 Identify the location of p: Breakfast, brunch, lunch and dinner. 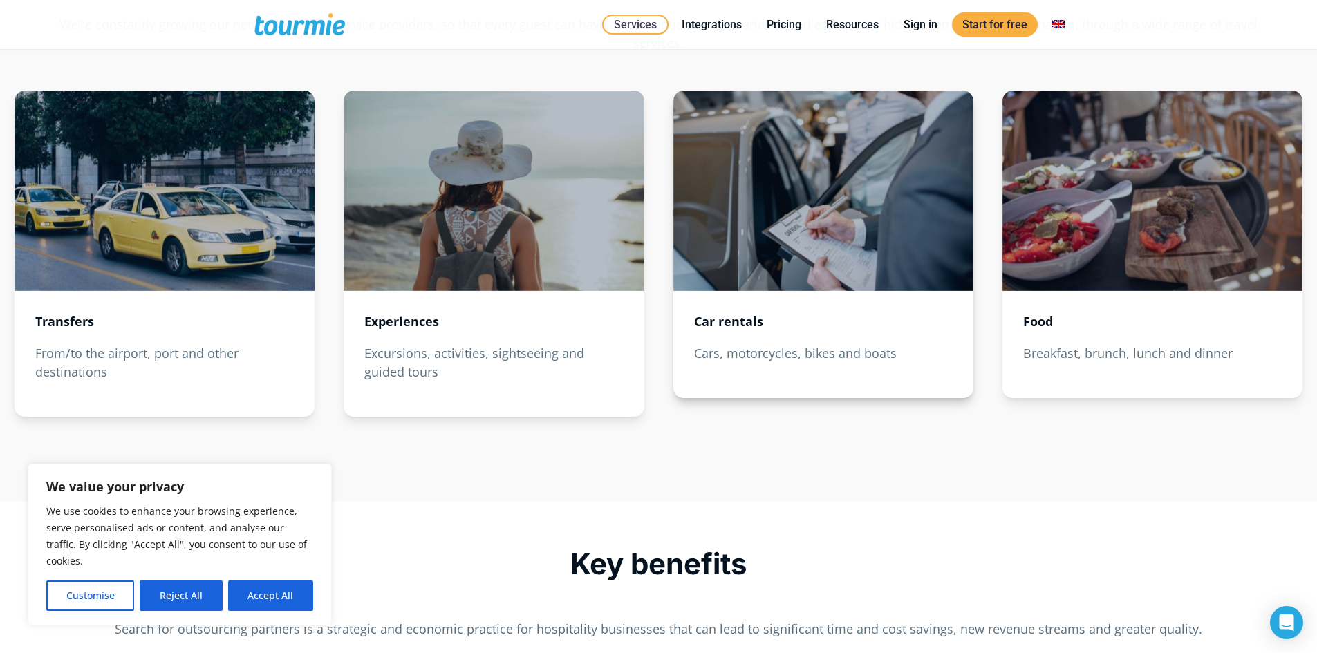
(1153, 353).